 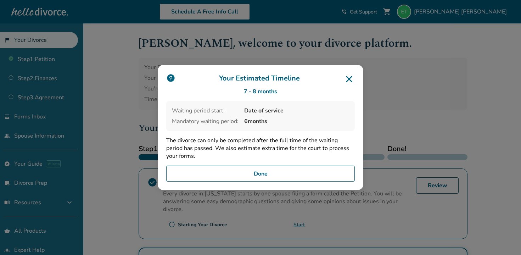 I want to click on button: Done, so click(x=261, y=174).